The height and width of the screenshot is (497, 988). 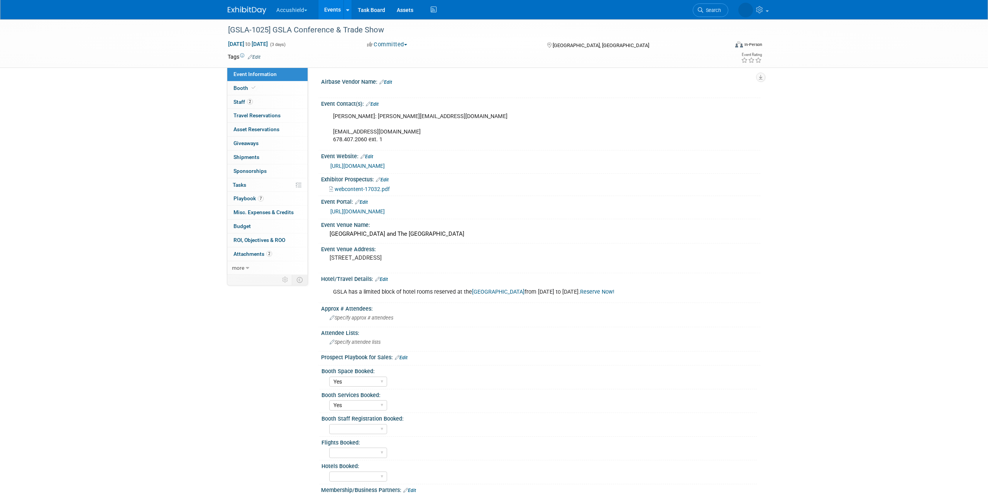 What do you see at coordinates (239, 185) in the screenshot?
I see `span: Tasks` at bounding box center [239, 185].